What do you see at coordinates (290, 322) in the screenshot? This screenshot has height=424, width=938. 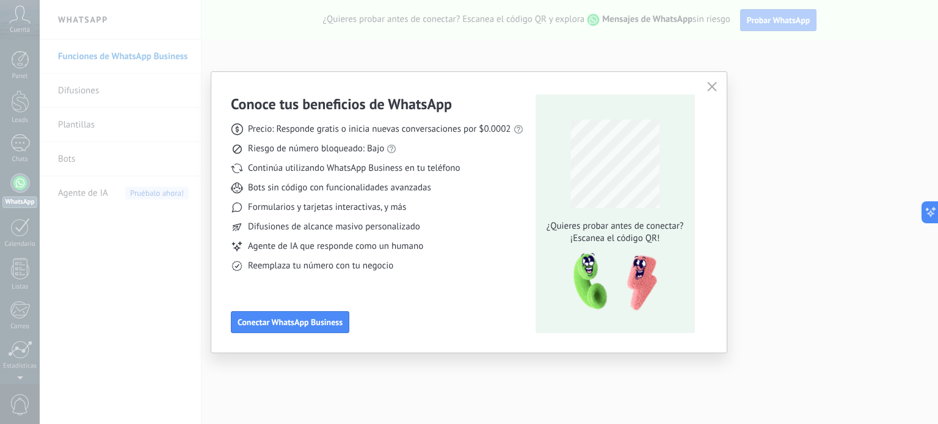 I see `button: Conectar WhatsApp Business` at bounding box center [290, 322].